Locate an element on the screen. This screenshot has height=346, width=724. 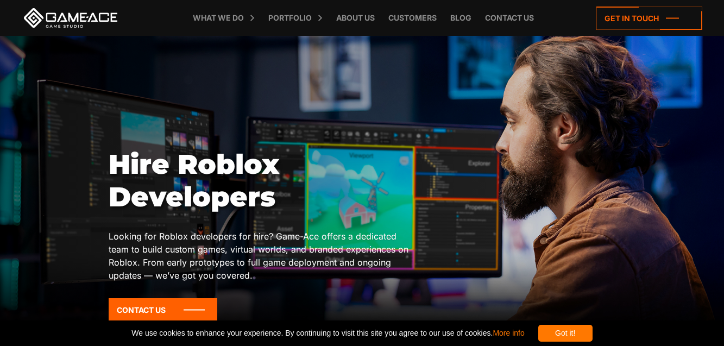
a: More info is located at coordinates (508, 333).